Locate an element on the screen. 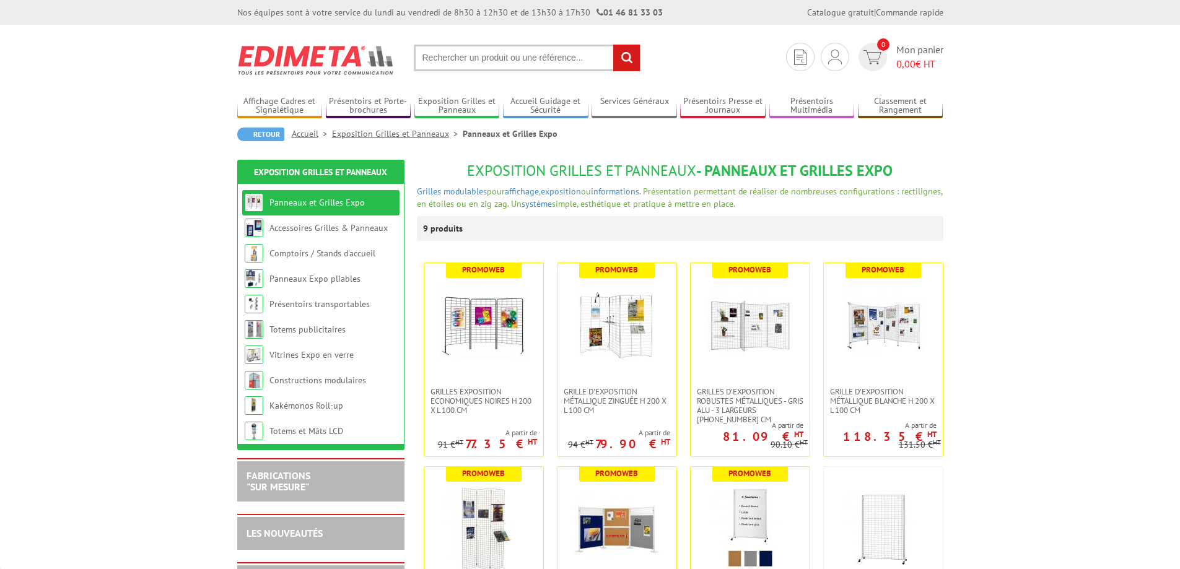  a: Présentoirs et Porte-brochures is located at coordinates (369, 106).